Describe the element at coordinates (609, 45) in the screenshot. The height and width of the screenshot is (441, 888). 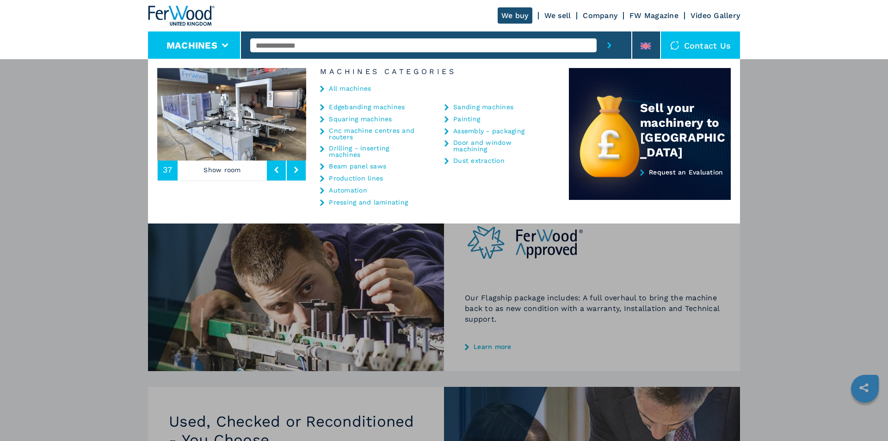
I see `button: submit-button` at that location.